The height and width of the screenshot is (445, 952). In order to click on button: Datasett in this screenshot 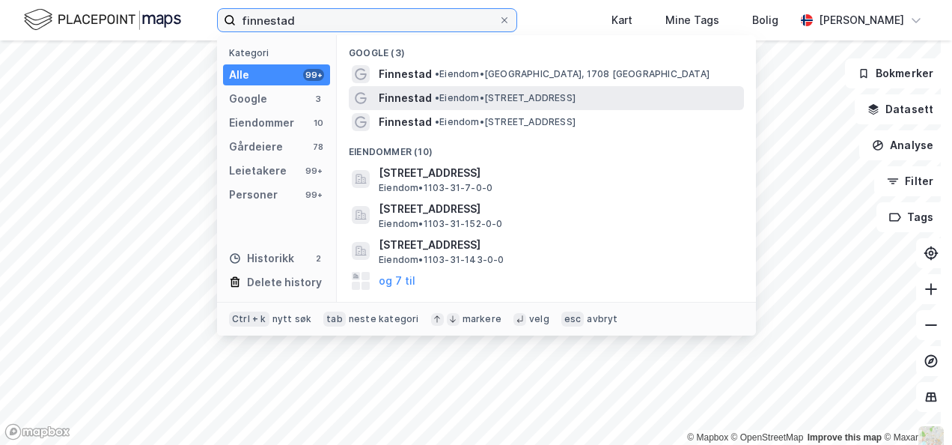, I will do `click(900, 109)`.